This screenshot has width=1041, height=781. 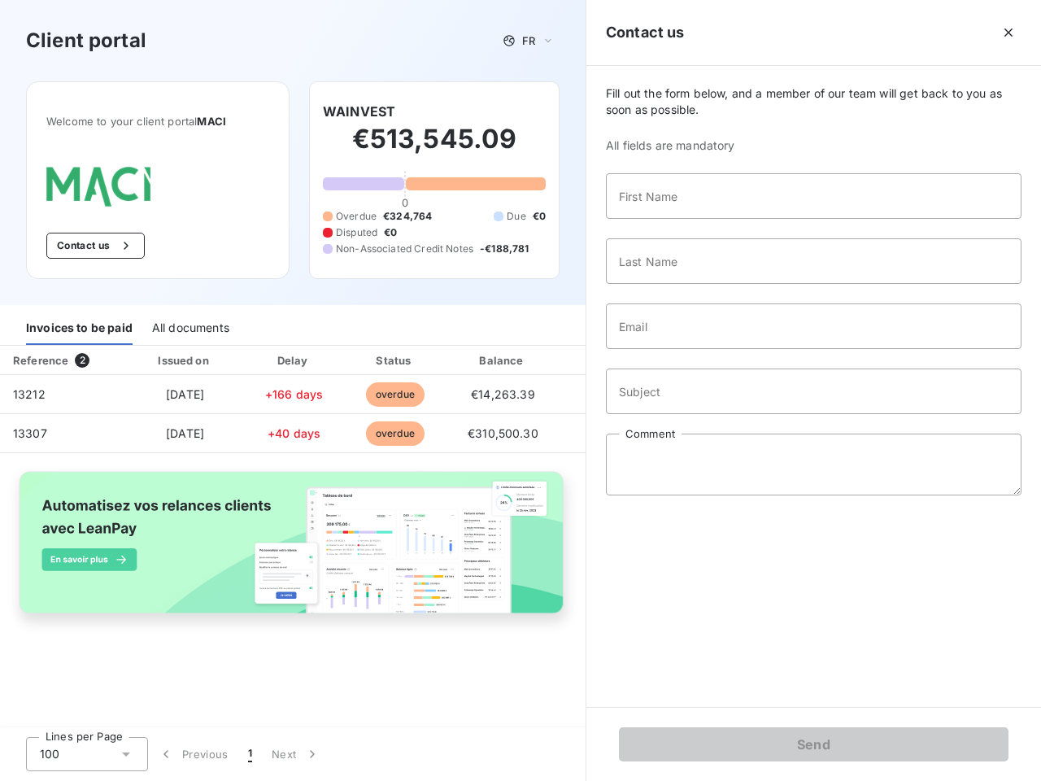 I want to click on h2: €513,545.09, so click(x=434, y=147).